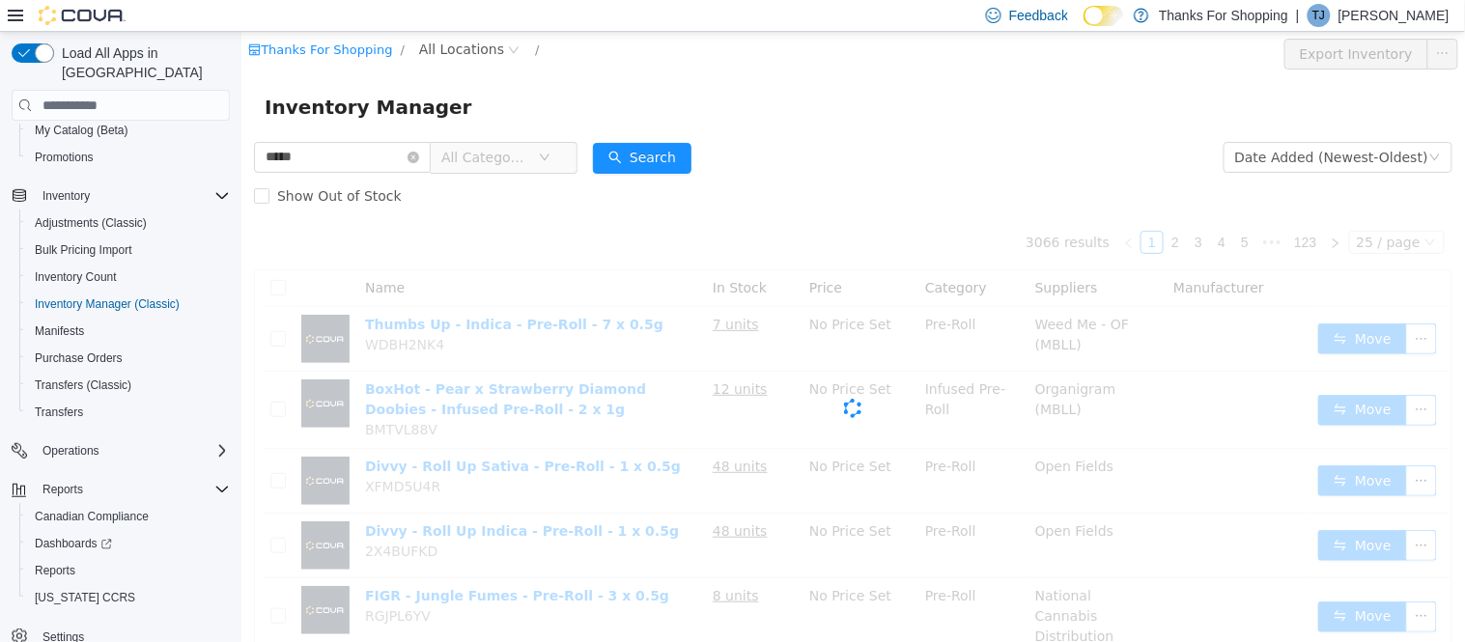  What do you see at coordinates (1319, 15) in the screenshot?
I see `div: Tina Jansen` at bounding box center [1319, 15].